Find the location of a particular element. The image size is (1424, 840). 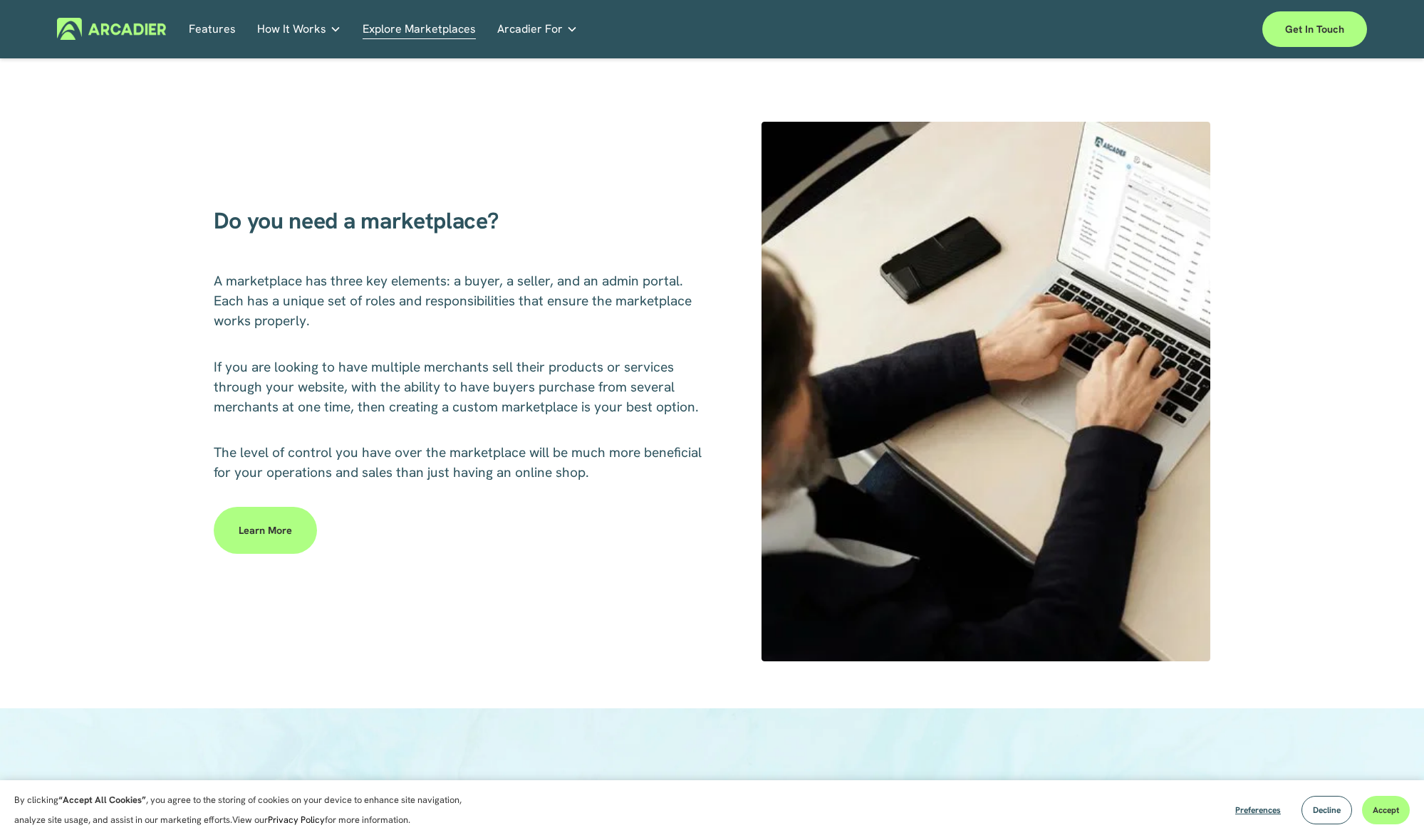

a: Privacy Policy is located at coordinates (296, 820).